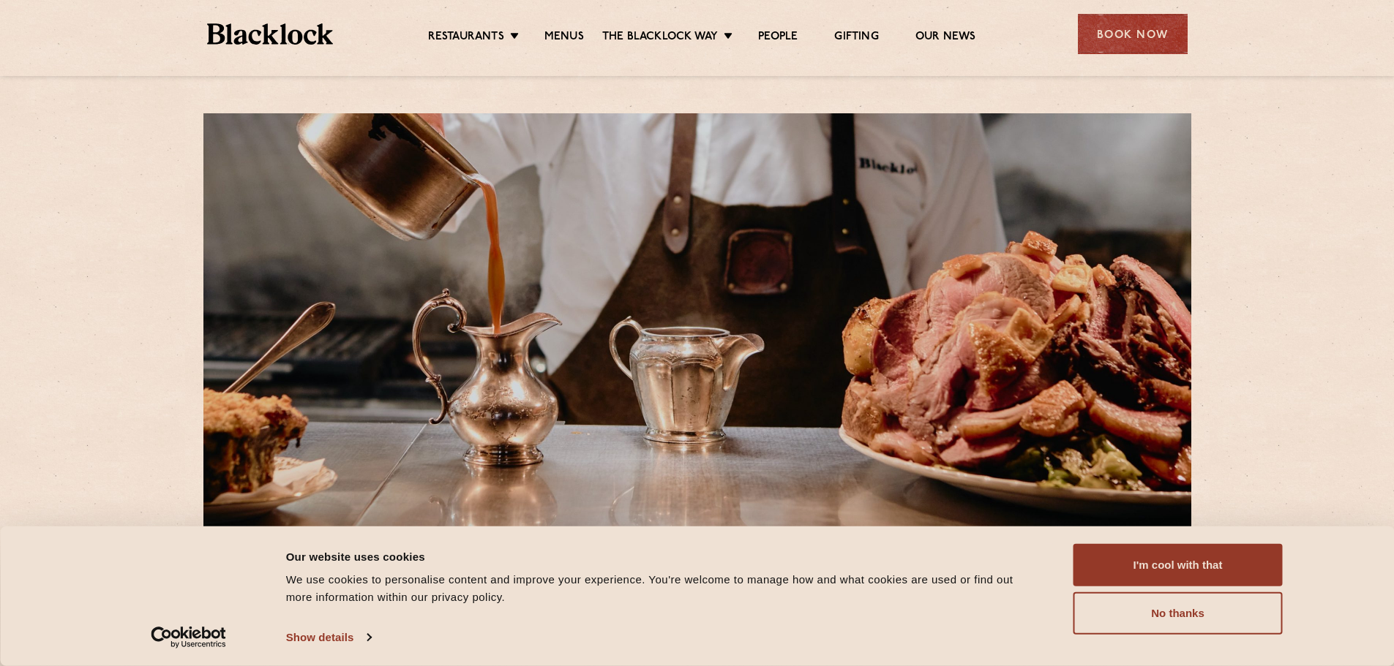 Image resolution: width=1394 pixels, height=666 pixels. Describe the element at coordinates (663, 557) in the screenshot. I see `div: Our website uses cookies` at that location.